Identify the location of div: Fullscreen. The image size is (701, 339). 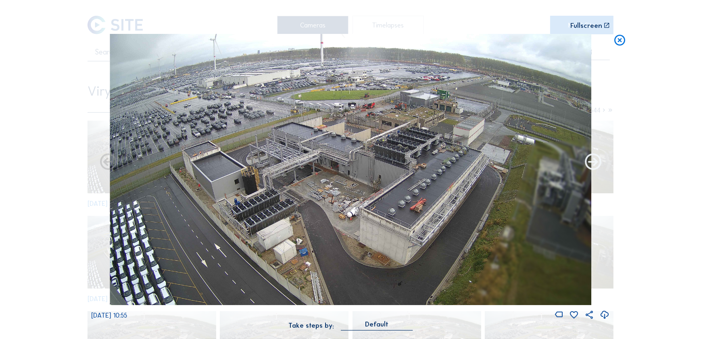
(586, 25).